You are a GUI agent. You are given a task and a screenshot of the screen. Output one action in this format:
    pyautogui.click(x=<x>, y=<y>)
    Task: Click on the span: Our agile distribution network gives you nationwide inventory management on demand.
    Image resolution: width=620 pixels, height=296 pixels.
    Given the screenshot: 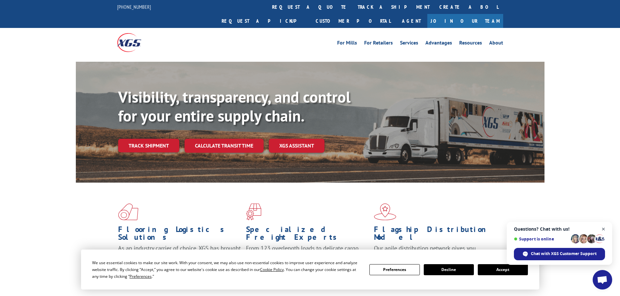 What is the action you would take?
    pyautogui.click(x=434, y=252)
    